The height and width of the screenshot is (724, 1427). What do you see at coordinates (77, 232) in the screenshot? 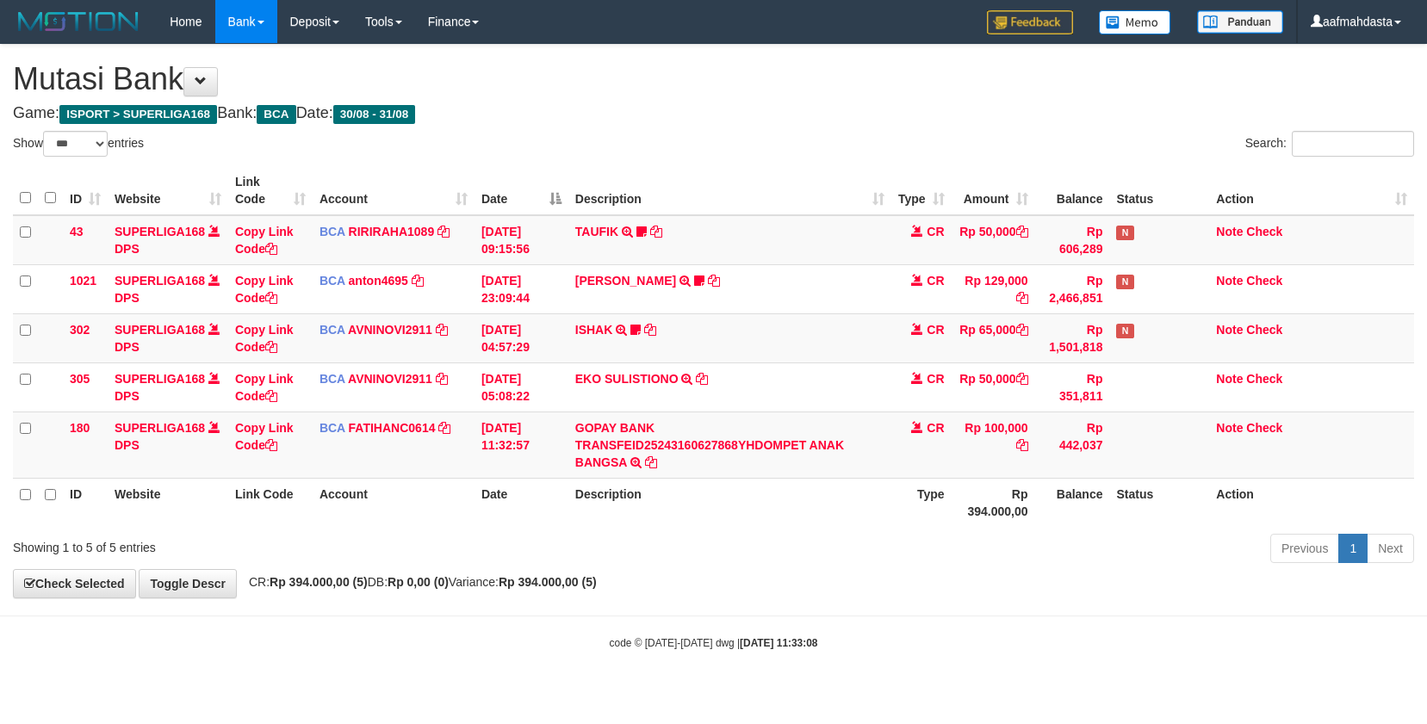
I see `span: 43` at bounding box center [77, 232].